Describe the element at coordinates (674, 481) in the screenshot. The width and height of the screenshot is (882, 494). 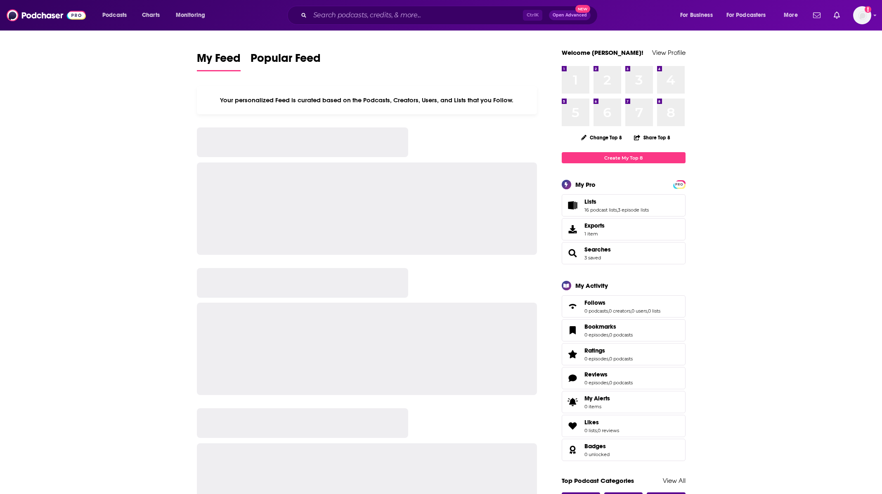
I see `a: View All` at that location.